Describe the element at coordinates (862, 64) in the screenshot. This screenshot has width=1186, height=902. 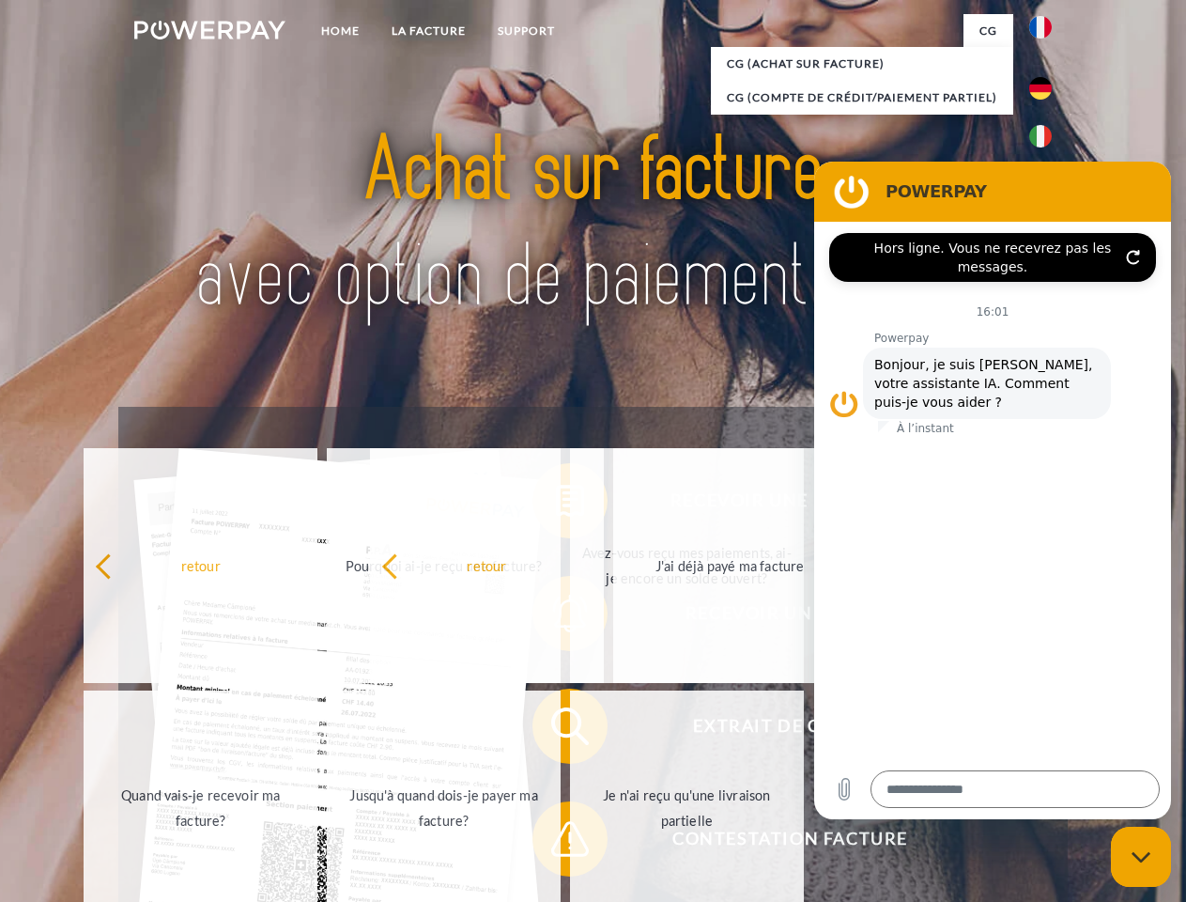
I see `a: CG (achat sur facture)` at that location.